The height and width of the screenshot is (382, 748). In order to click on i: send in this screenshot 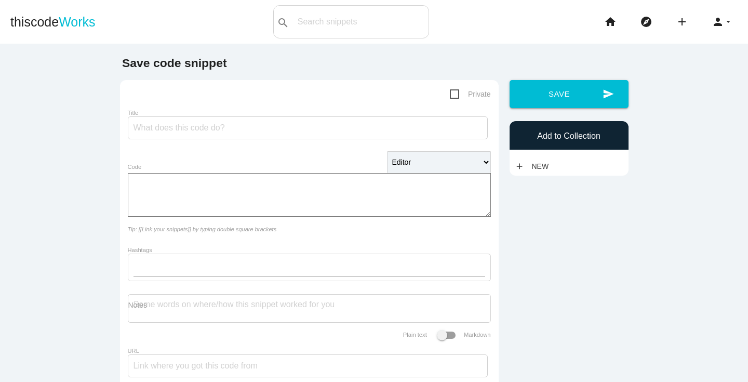, I will do `click(609, 94)`.